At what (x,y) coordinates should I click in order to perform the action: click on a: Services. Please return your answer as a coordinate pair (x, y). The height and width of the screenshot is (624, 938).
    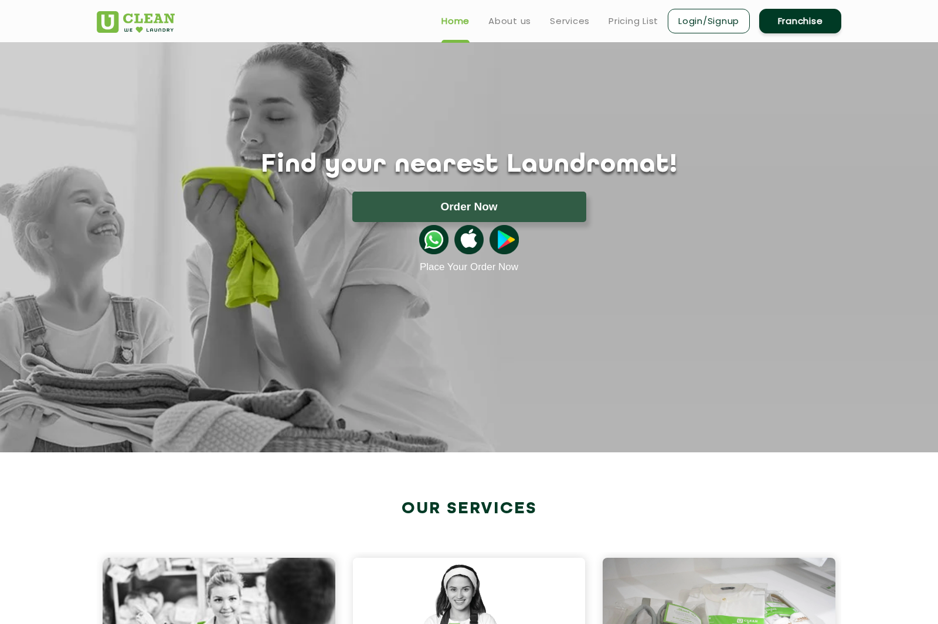
    Looking at the image, I should click on (570, 21).